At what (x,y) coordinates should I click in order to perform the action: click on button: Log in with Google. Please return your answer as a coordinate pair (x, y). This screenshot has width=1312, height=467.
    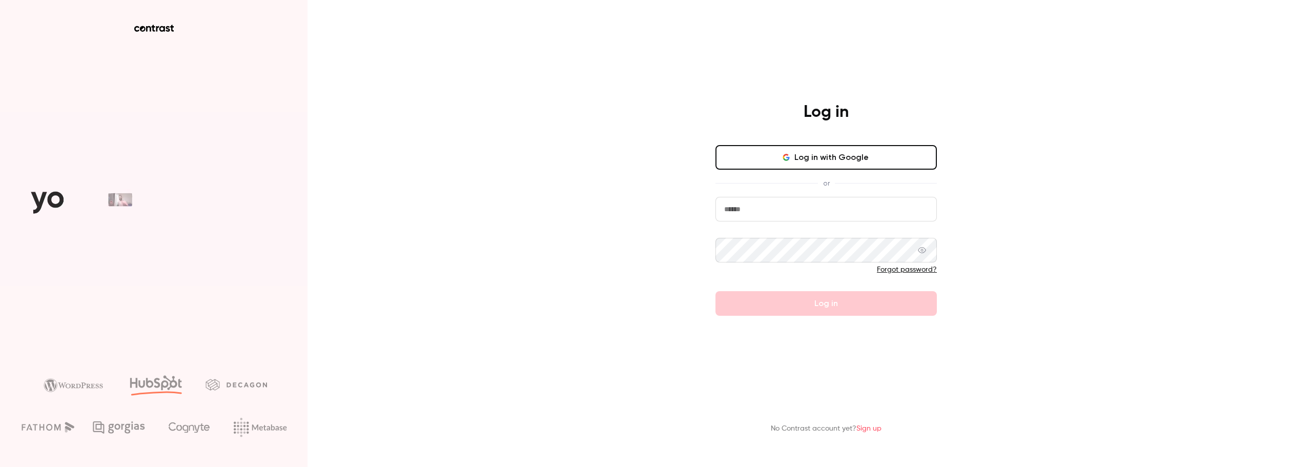
    Looking at the image, I should click on (826, 157).